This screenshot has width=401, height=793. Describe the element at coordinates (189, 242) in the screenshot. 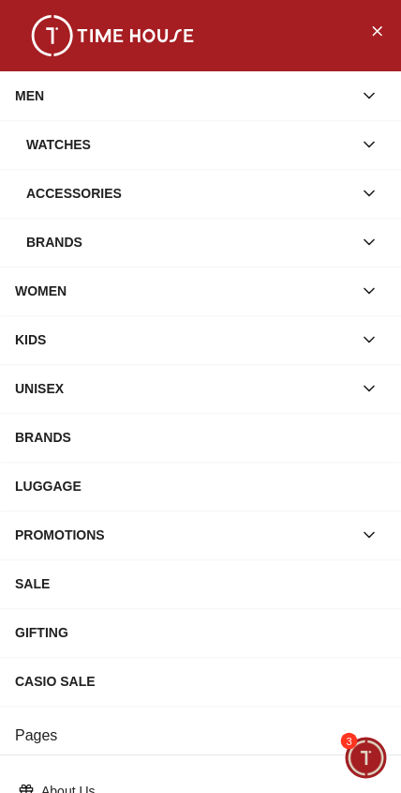

I see `div: Brands` at that location.